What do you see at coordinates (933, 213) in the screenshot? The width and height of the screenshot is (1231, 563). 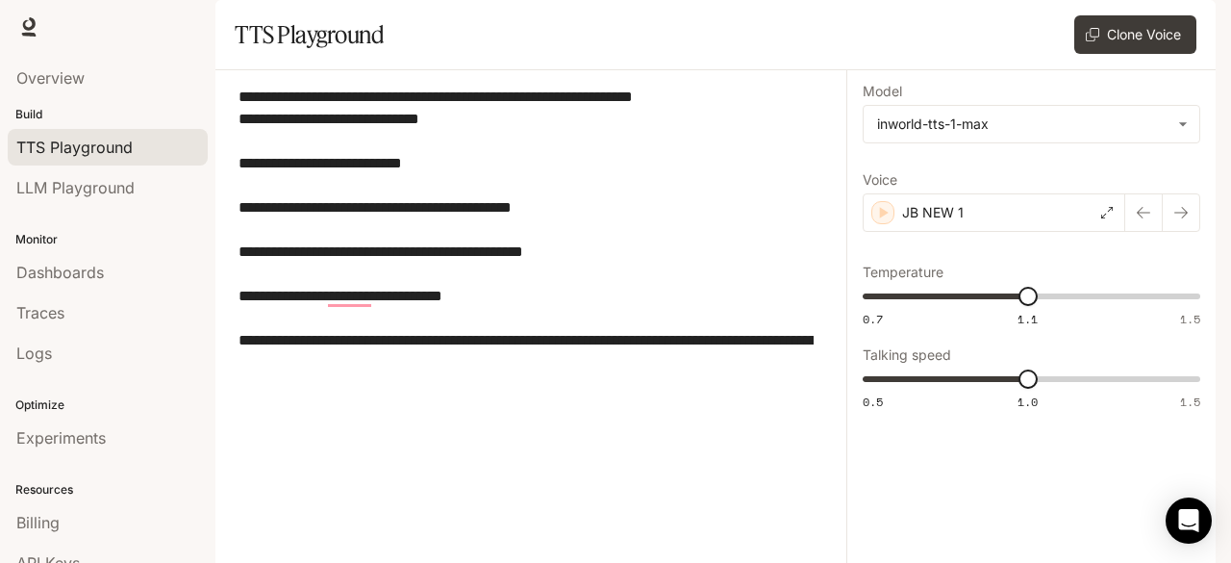 I see `p: JB NEW 1` at bounding box center [933, 213].